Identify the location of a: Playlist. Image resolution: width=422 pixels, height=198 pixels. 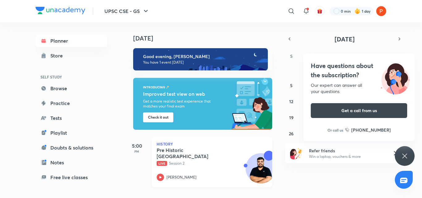
(71, 133).